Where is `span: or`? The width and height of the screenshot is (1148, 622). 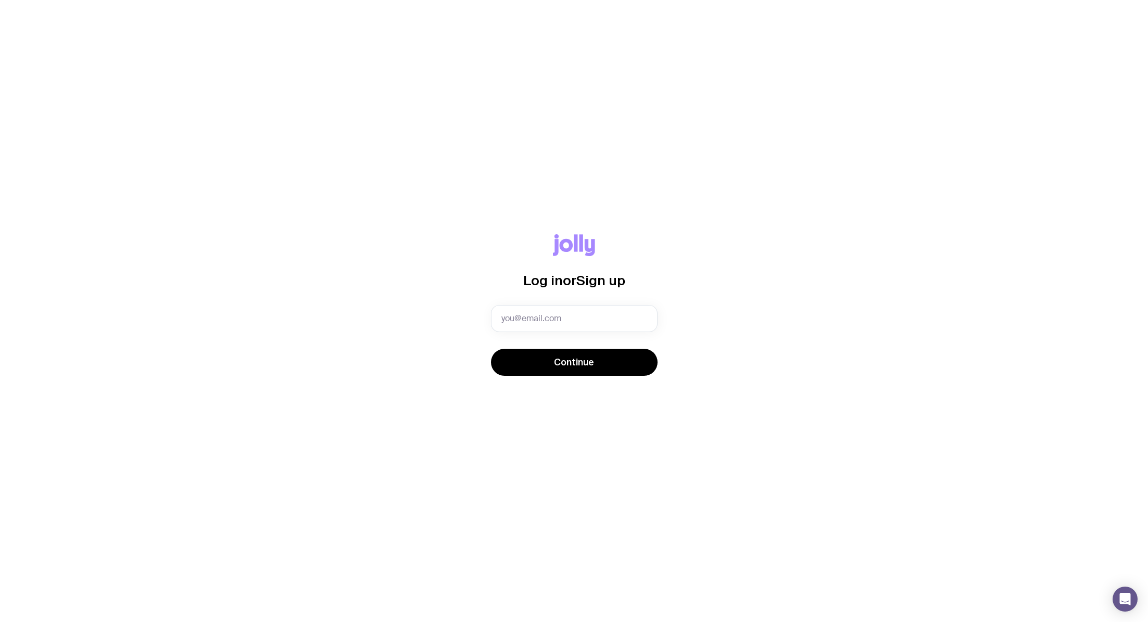 span: or is located at coordinates (570, 280).